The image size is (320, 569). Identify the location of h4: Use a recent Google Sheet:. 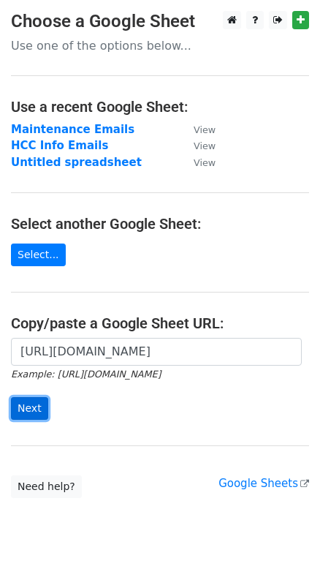
(160, 107).